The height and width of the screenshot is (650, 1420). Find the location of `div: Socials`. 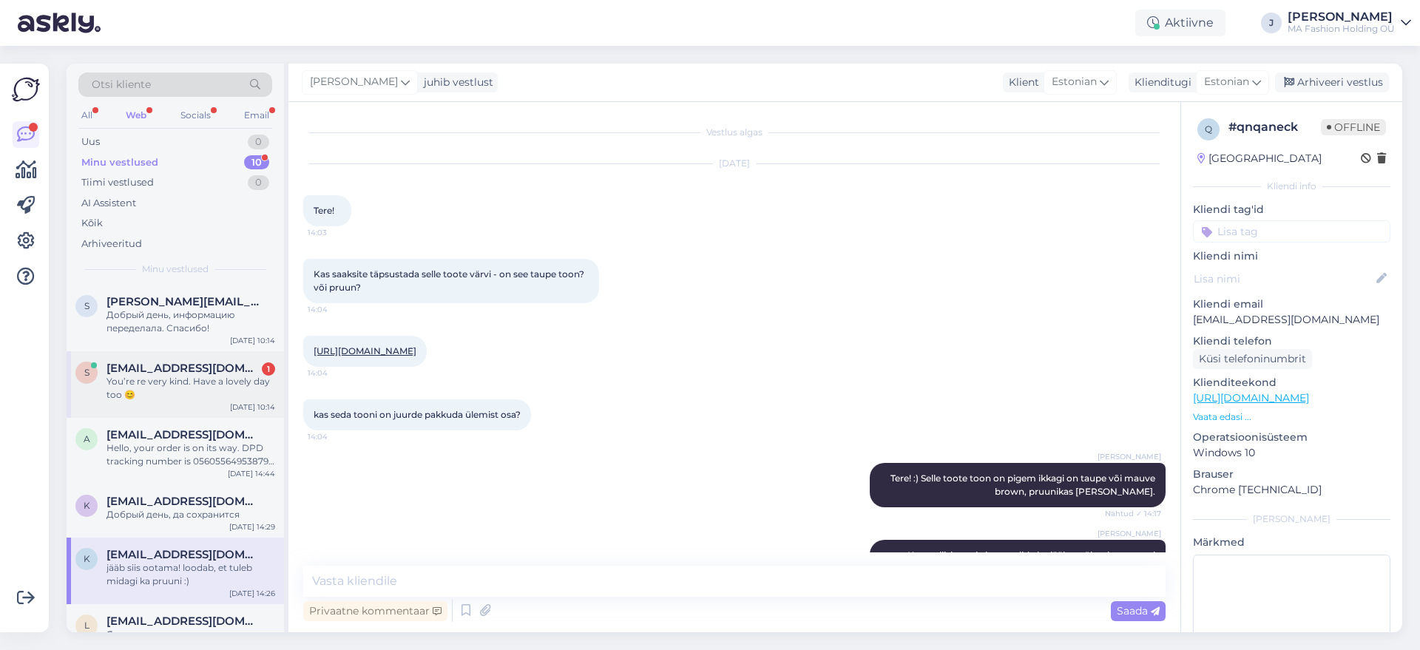

div: Socials is located at coordinates (195, 115).